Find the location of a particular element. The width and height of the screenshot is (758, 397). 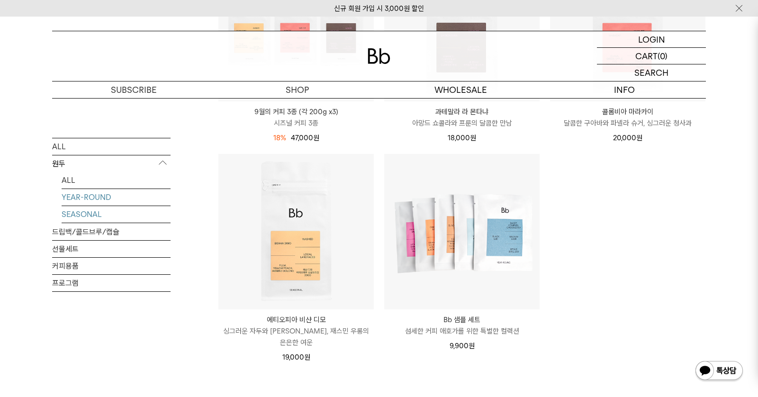

p: 콜롬비아 마라카이 is located at coordinates (628, 112).